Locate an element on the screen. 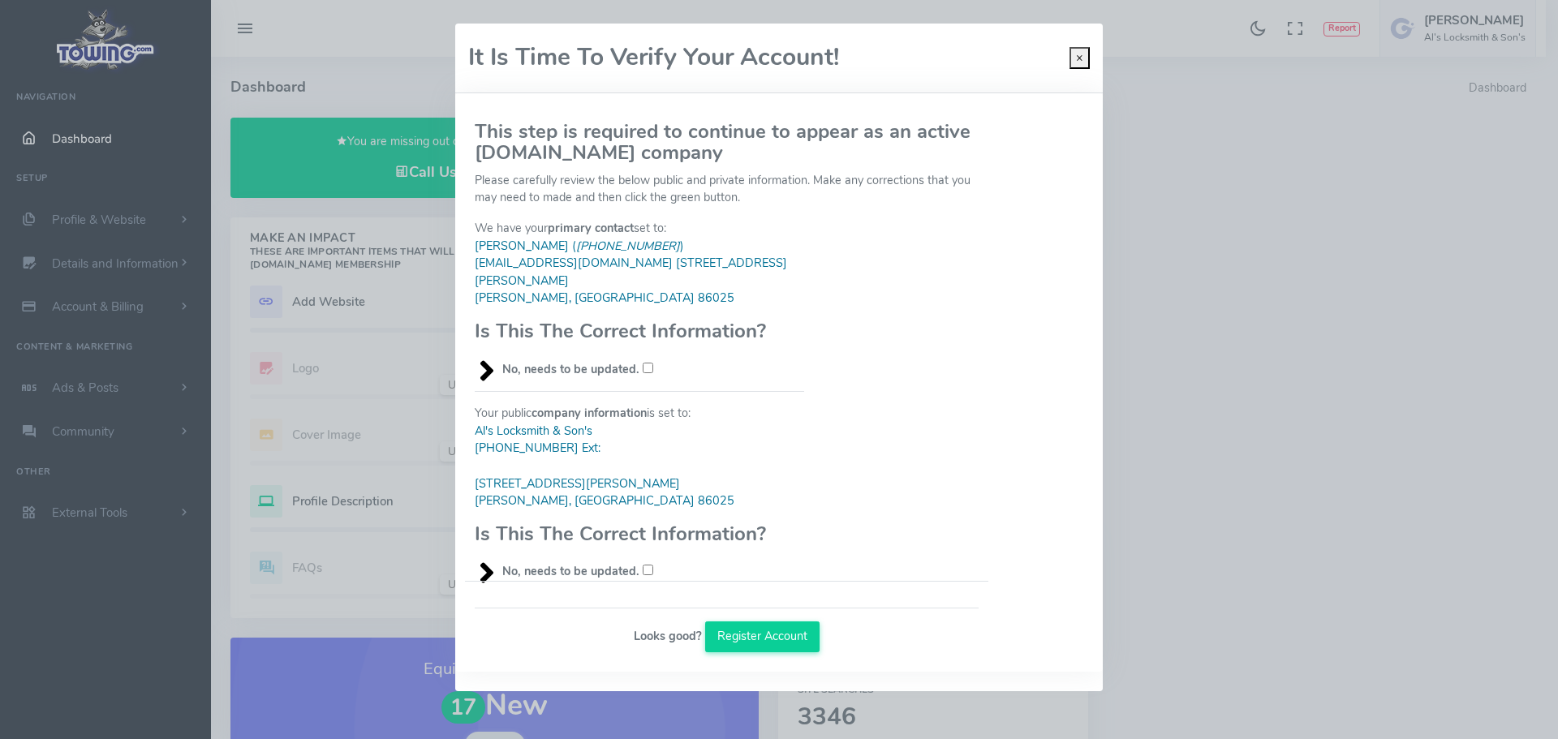 This screenshot has width=1558, height=739. p: Please carefully review the below public and private information. Make any corrections that you m... is located at coordinates (726, 189).